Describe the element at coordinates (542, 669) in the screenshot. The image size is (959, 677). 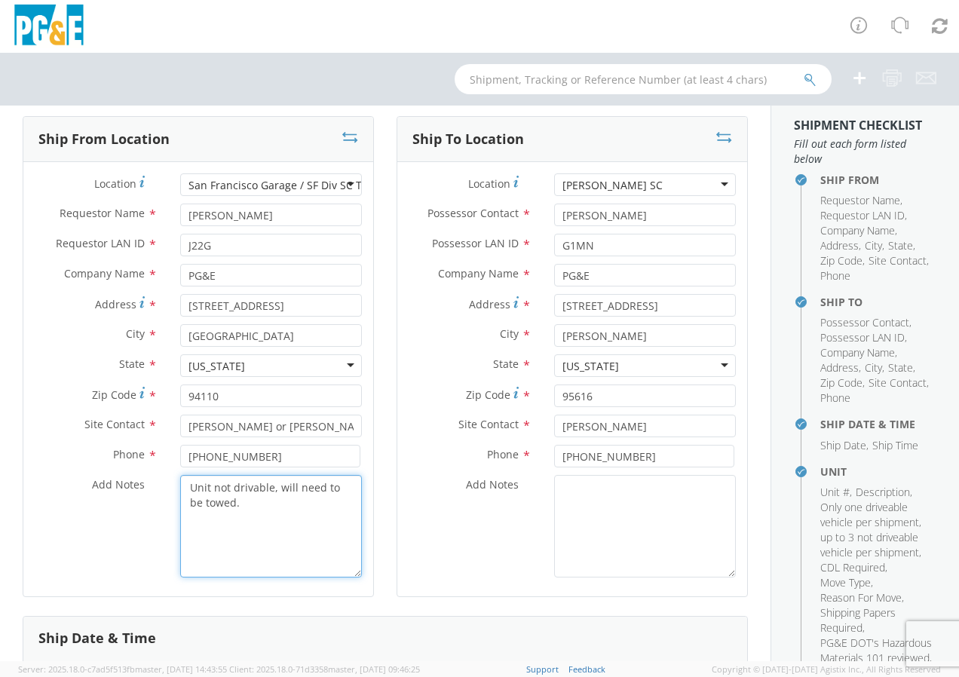
I see `a: Support` at that location.